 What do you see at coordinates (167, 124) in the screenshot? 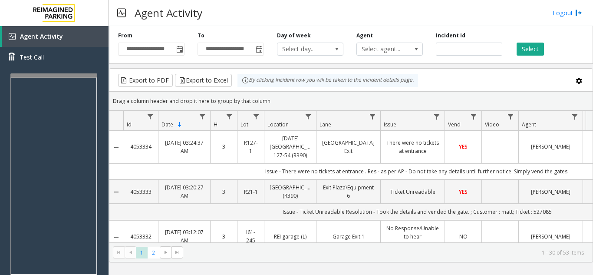
I see `span: Date` at bounding box center [167, 124].